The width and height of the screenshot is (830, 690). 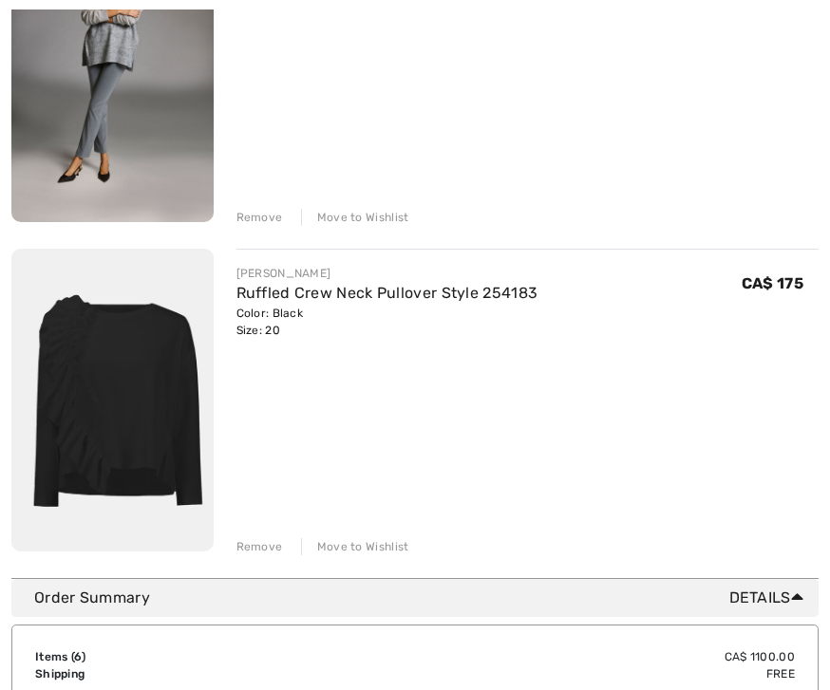 What do you see at coordinates (544, 657) in the screenshot?
I see `td: CA$ 1100.00` at bounding box center [544, 657].